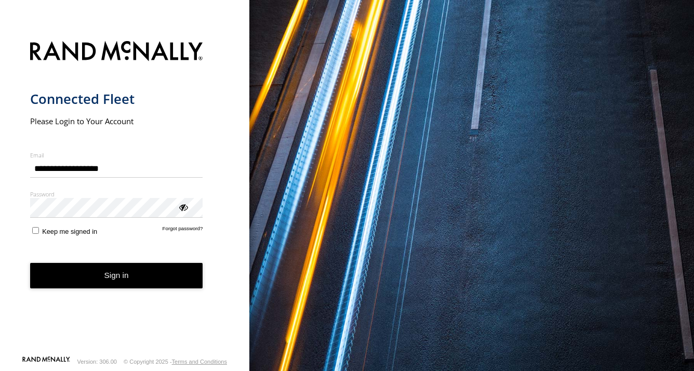 The width and height of the screenshot is (694, 371). What do you see at coordinates (175, 361) in the screenshot?
I see `div: © Copyright 2025 -` at bounding box center [175, 361].